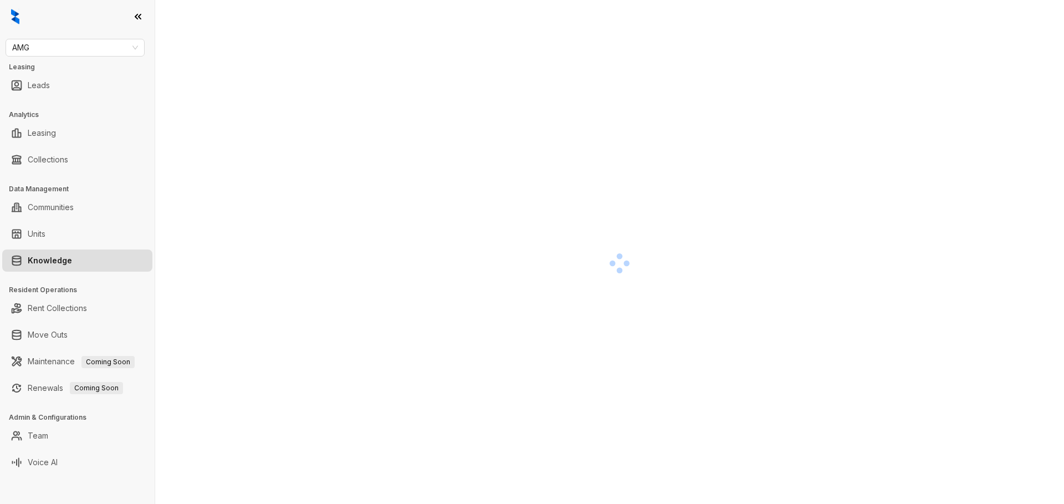 Image resolution: width=1064 pixels, height=504 pixels. I want to click on h3: Admin & Configurations, so click(81, 417).